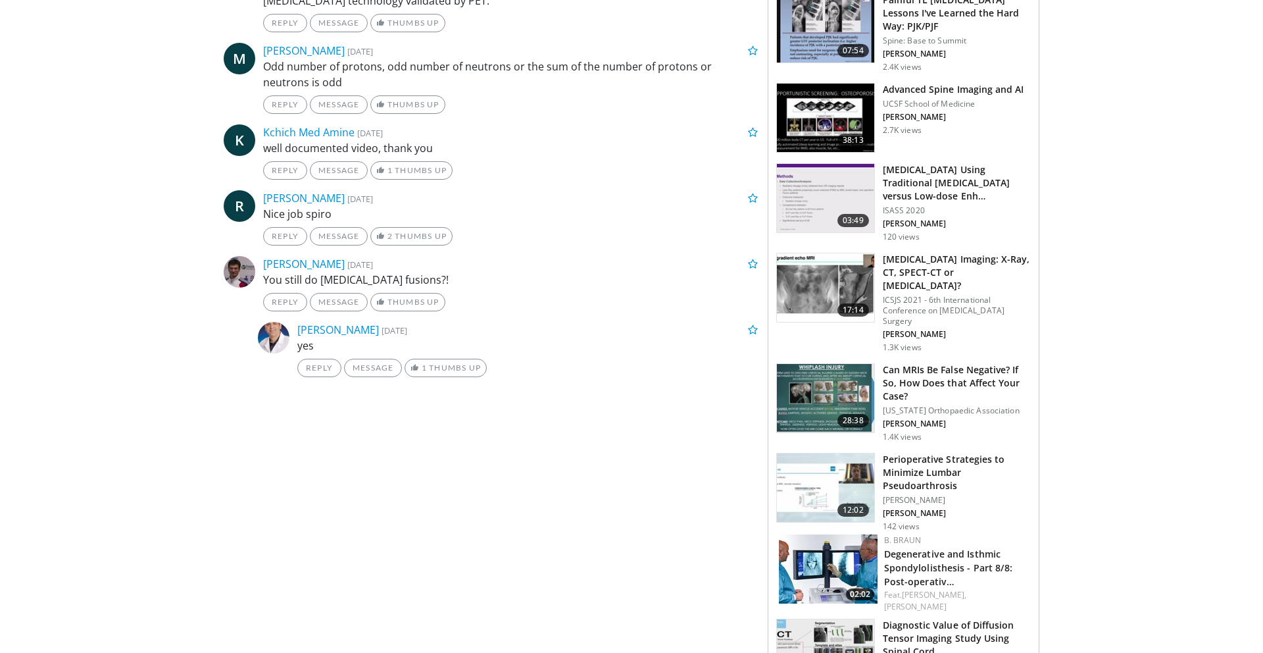  I want to click on span: 02:02, so click(860, 594).